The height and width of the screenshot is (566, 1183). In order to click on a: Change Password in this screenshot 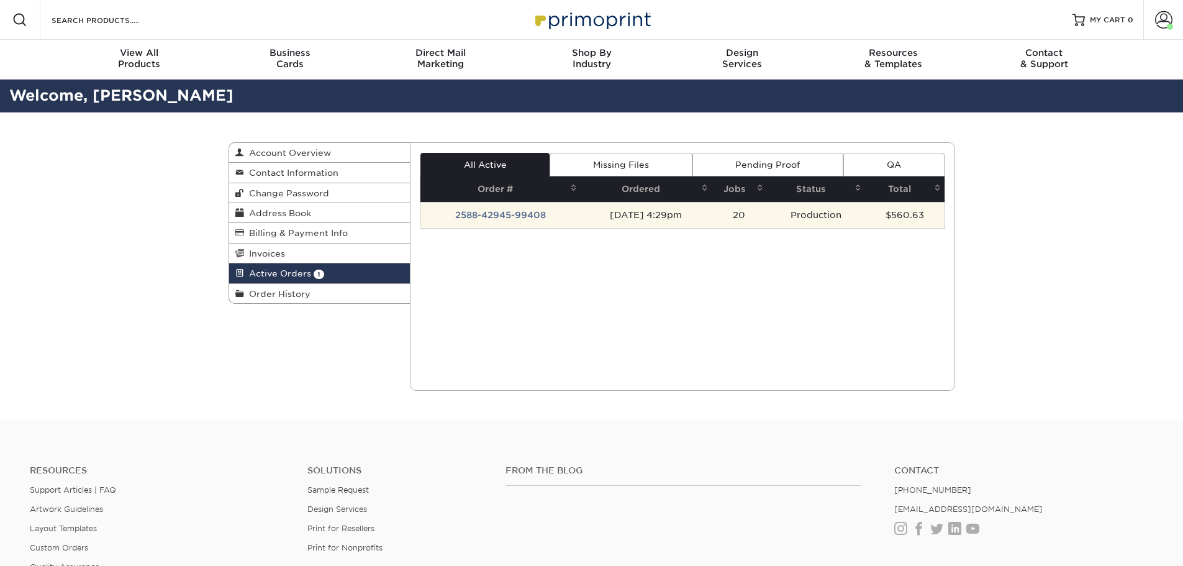, I will do `click(320, 193)`.